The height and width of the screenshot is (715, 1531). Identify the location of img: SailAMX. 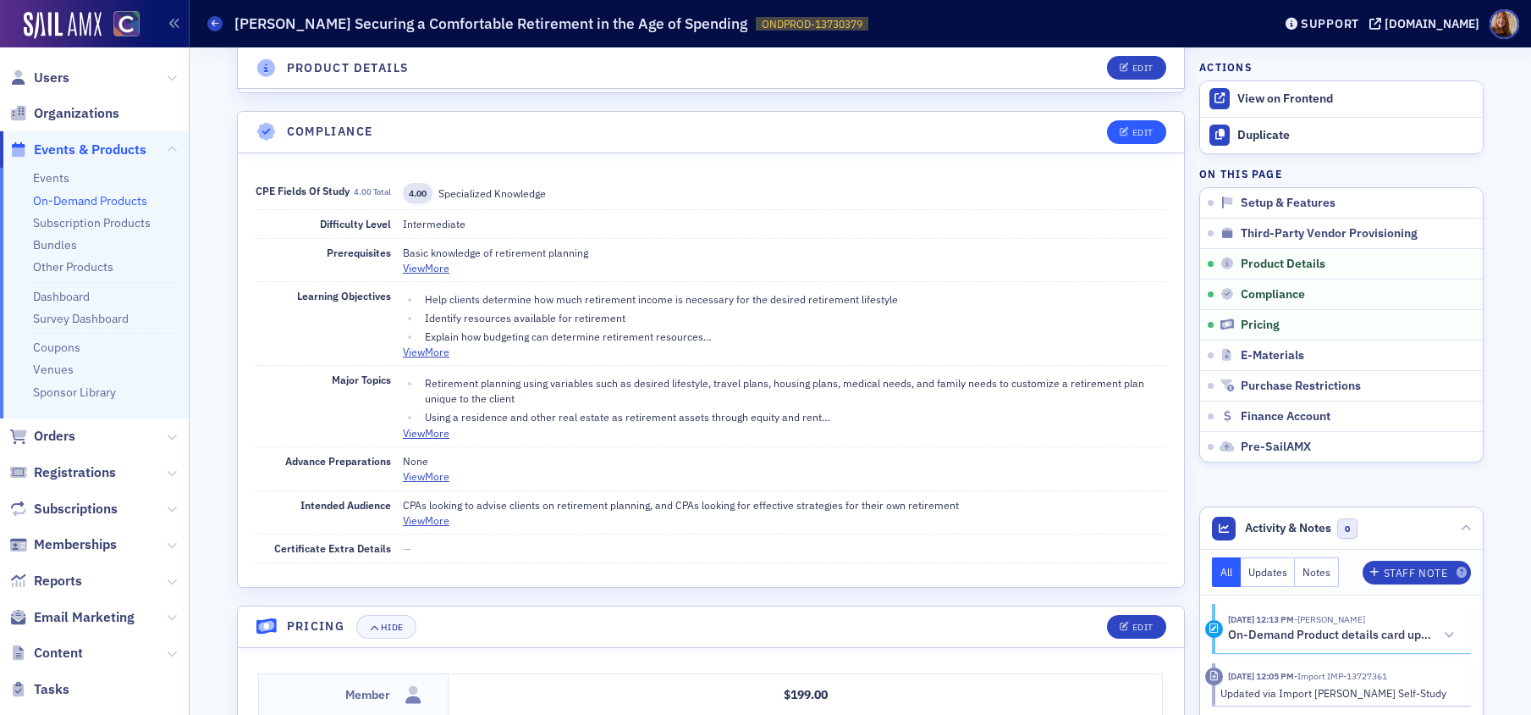
(63, 25).